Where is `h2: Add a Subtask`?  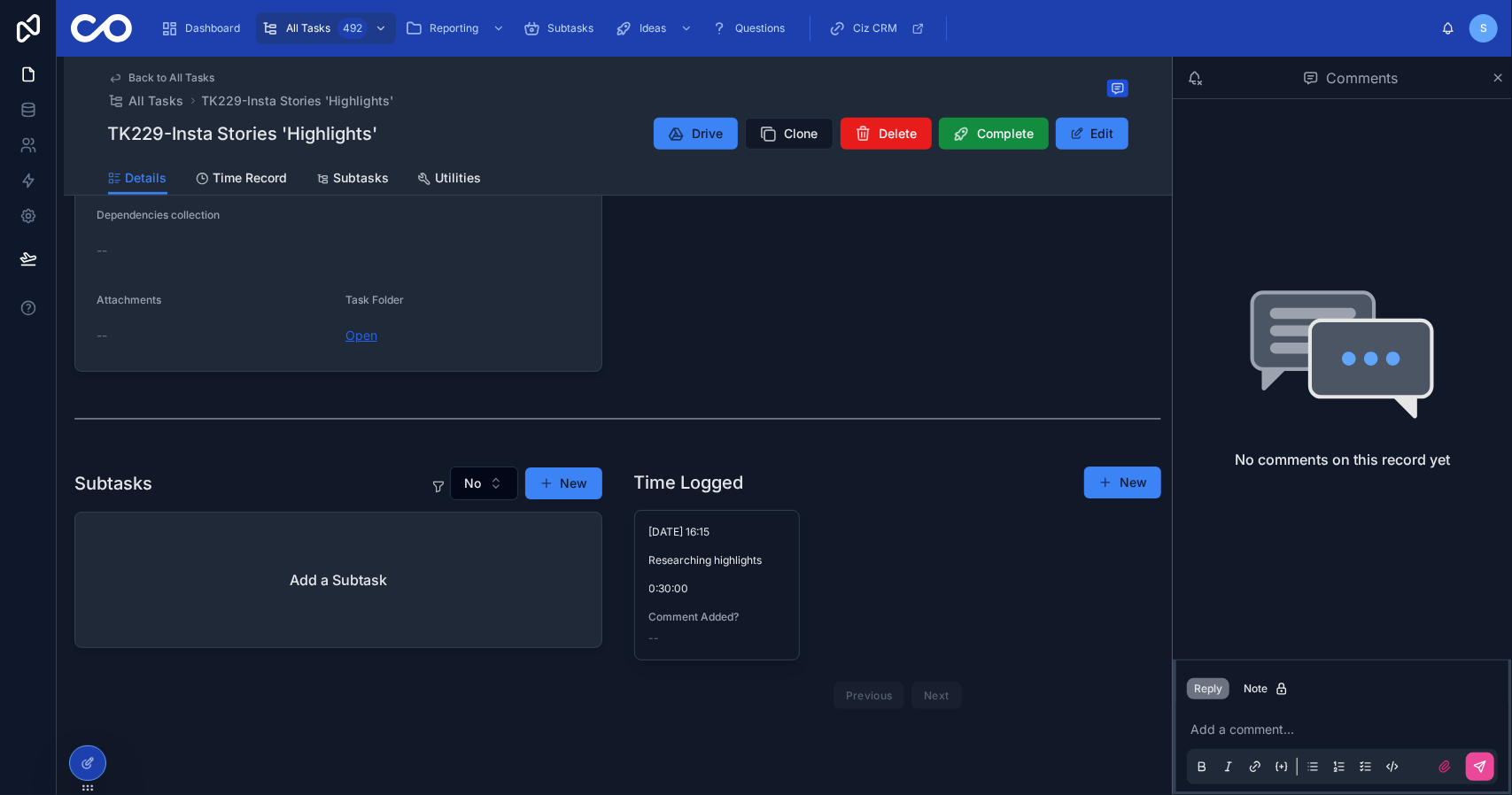
h2: Add a Subtask is located at coordinates (338, 580).